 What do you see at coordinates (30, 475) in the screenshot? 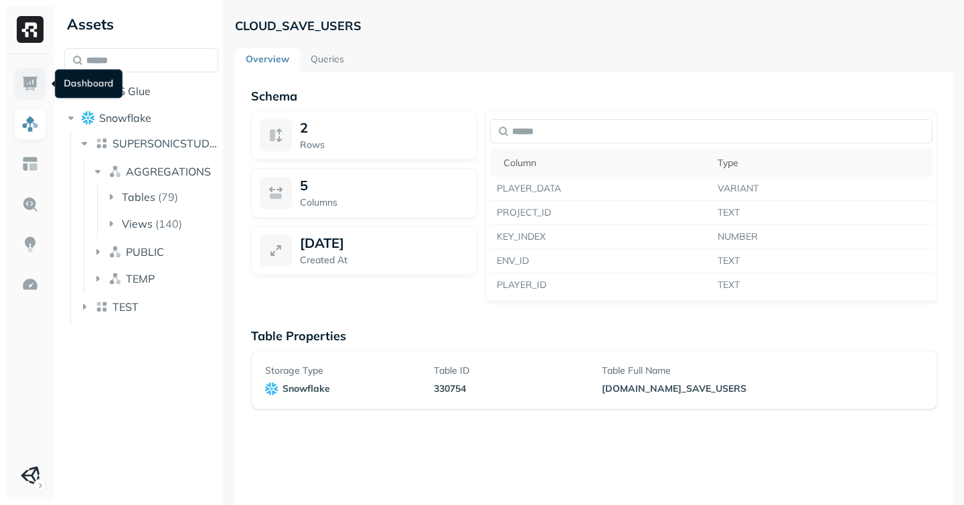
I see `img: Unity` at bounding box center [30, 475].